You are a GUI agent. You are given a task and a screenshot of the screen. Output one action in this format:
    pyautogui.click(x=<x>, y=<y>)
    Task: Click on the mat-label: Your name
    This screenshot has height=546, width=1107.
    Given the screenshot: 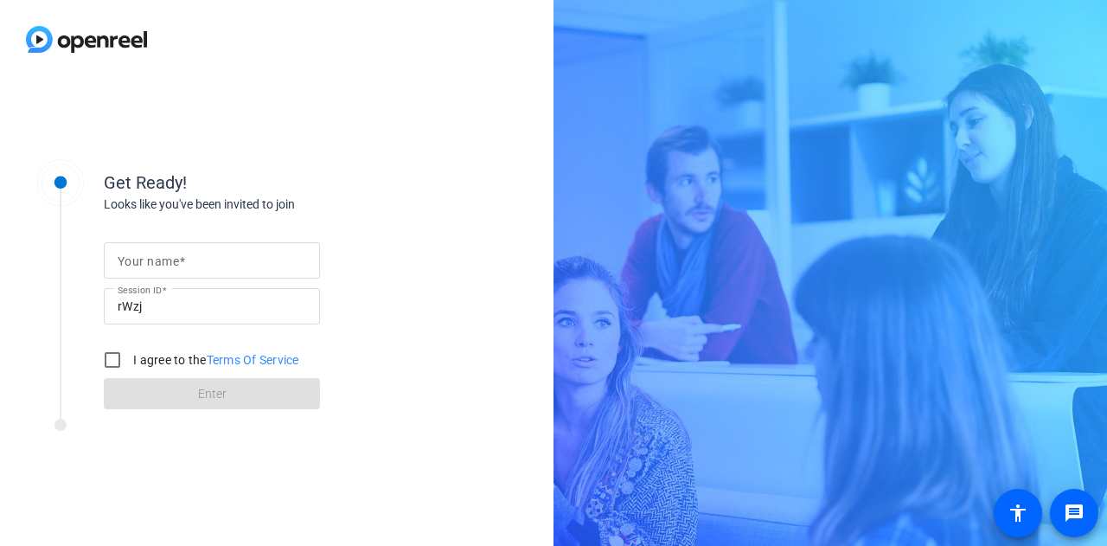 What is the action you would take?
    pyautogui.click(x=148, y=261)
    